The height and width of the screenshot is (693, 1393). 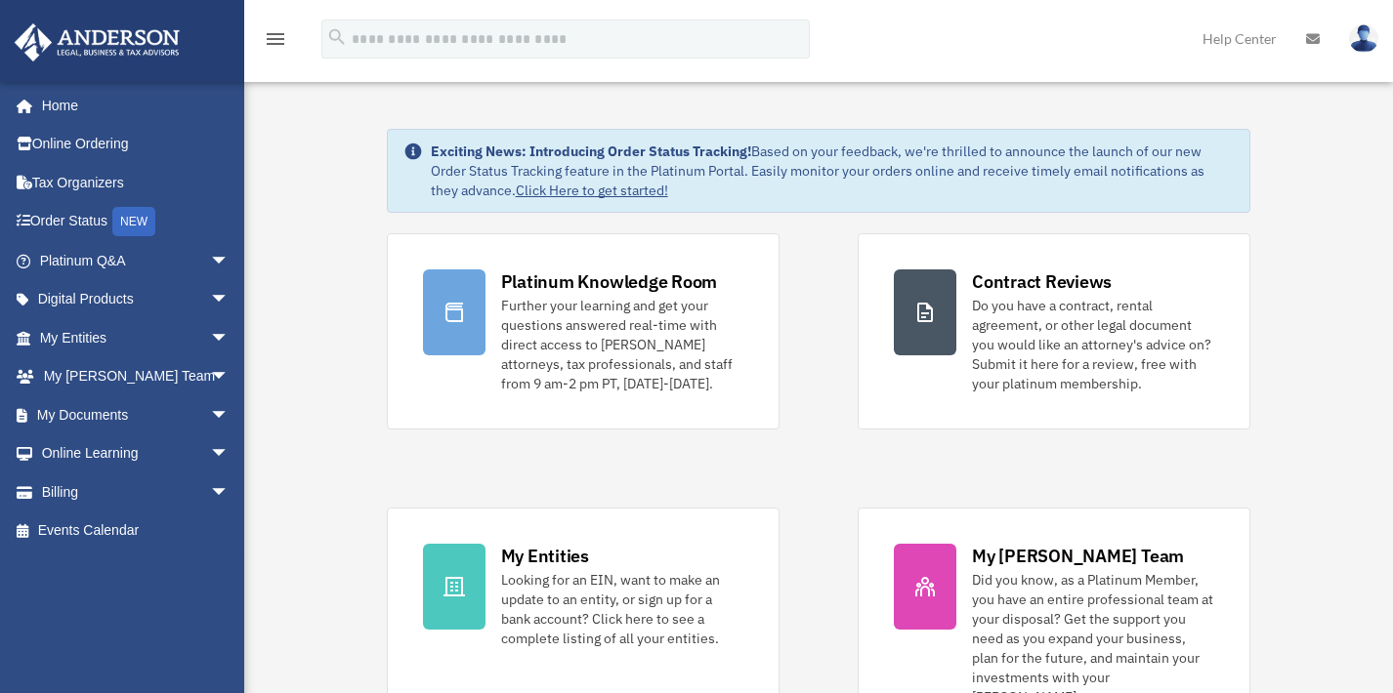 I want to click on i: search, so click(x=337, y=37).